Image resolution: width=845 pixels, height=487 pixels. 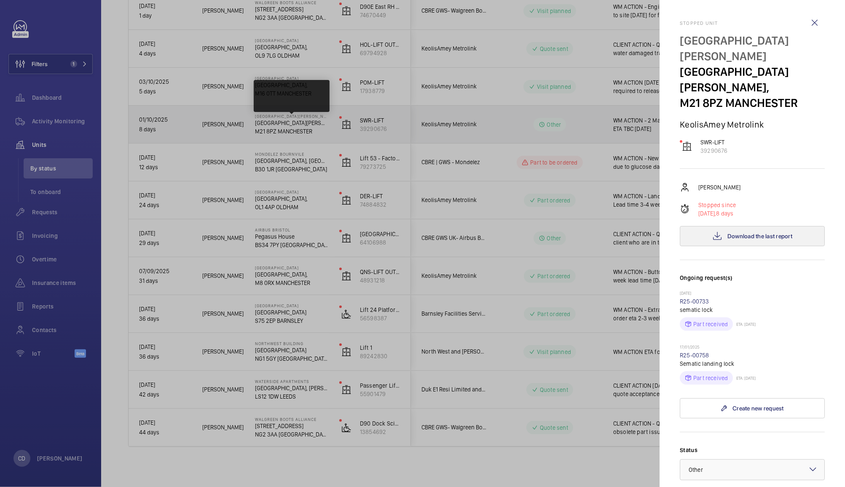 What do you see at coordinates (714, 151) in the screenshot?
I see `p: 39290676` at bounding box center [714, 151].